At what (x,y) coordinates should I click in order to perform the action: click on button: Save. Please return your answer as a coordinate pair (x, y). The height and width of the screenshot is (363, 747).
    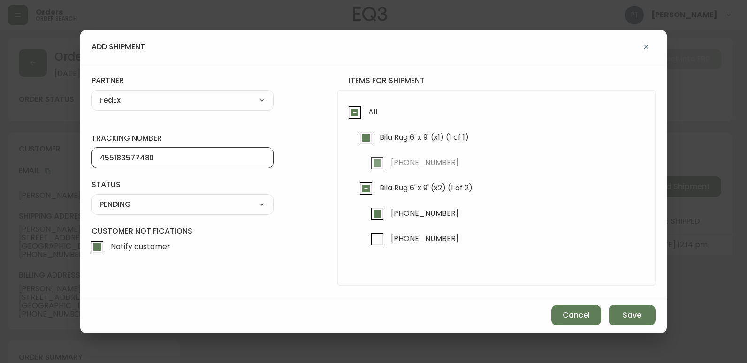
    Looking at the image, I should click on (632, 315).